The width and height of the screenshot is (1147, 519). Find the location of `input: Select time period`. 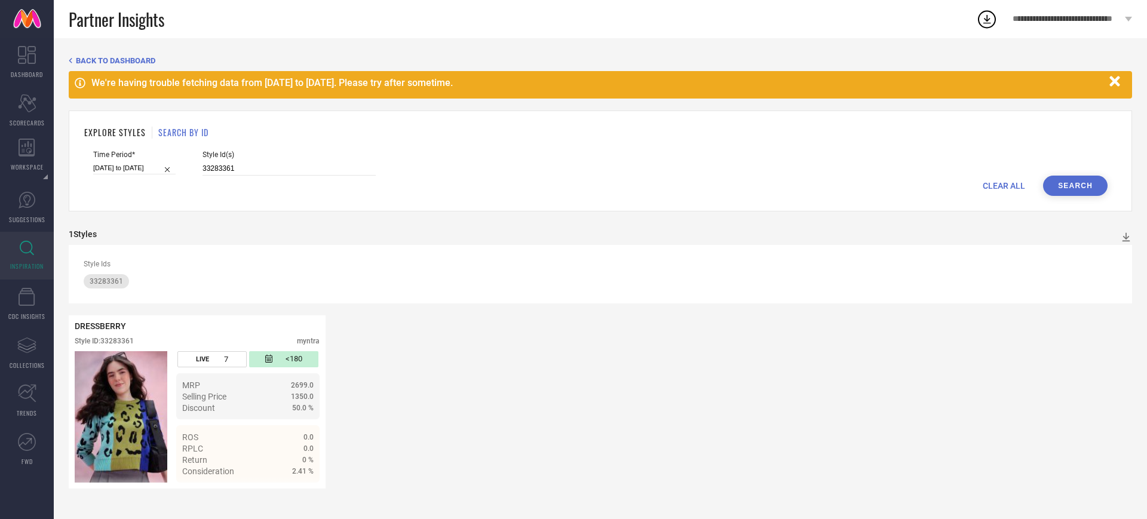

input: Select time period is located at coordinates (134, 168).